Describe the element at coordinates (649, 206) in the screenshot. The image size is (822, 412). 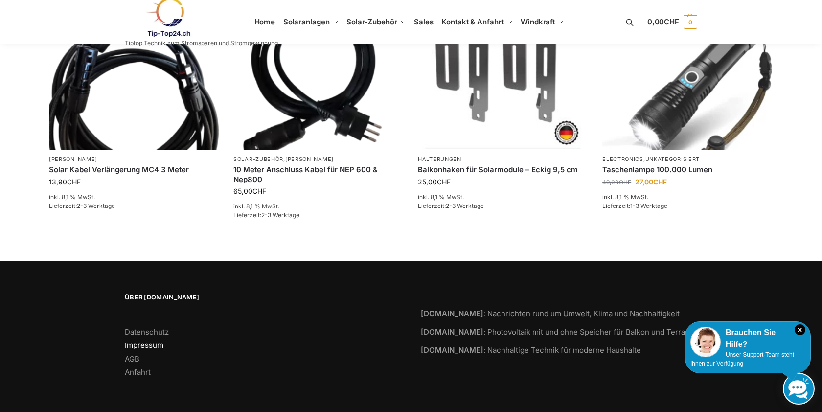
I see `span: 1-3 Werktage` at that location.